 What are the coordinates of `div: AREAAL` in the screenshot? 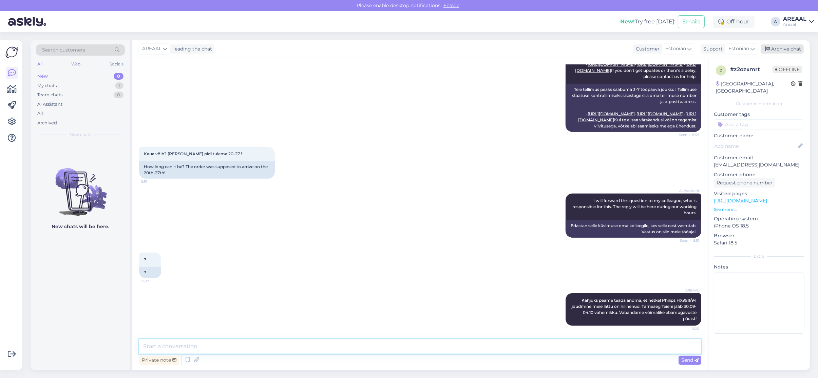 It's located at (795, 19).